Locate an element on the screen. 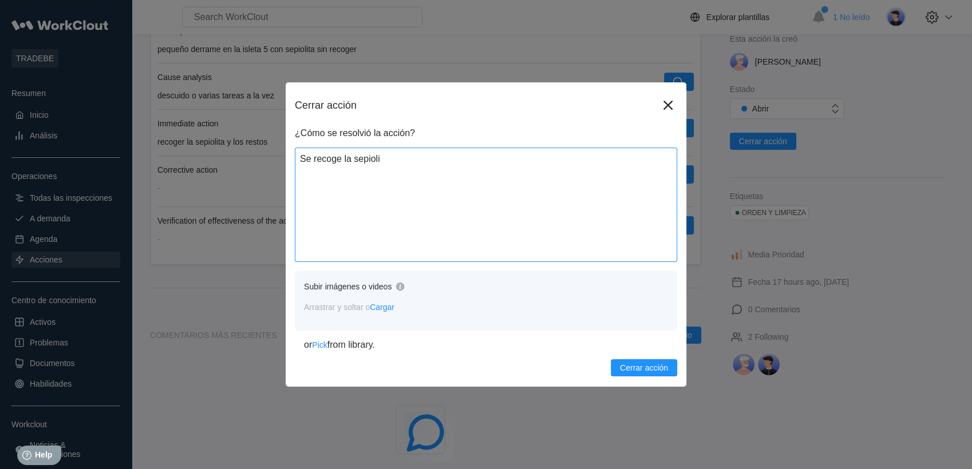  div: Cerrar acción is located at coordinates (477, 105).